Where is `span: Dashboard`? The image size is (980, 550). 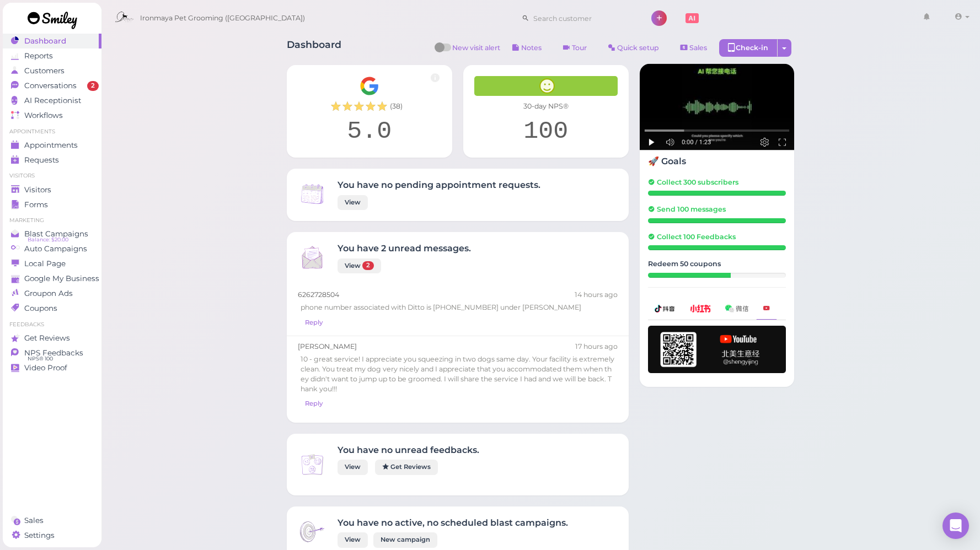
span: Dashboard is located at coordinates (45, 41).